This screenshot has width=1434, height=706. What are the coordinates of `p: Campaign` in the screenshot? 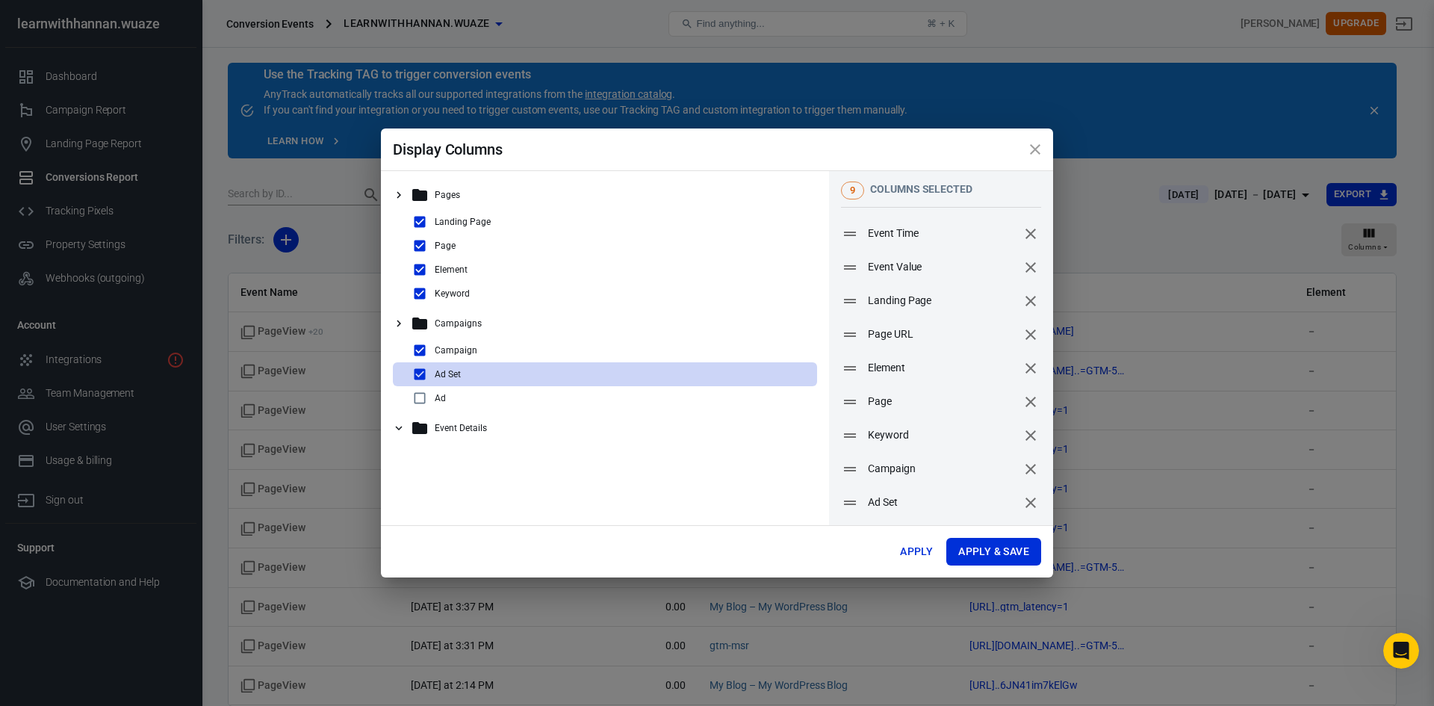 It's located at (456, 350).